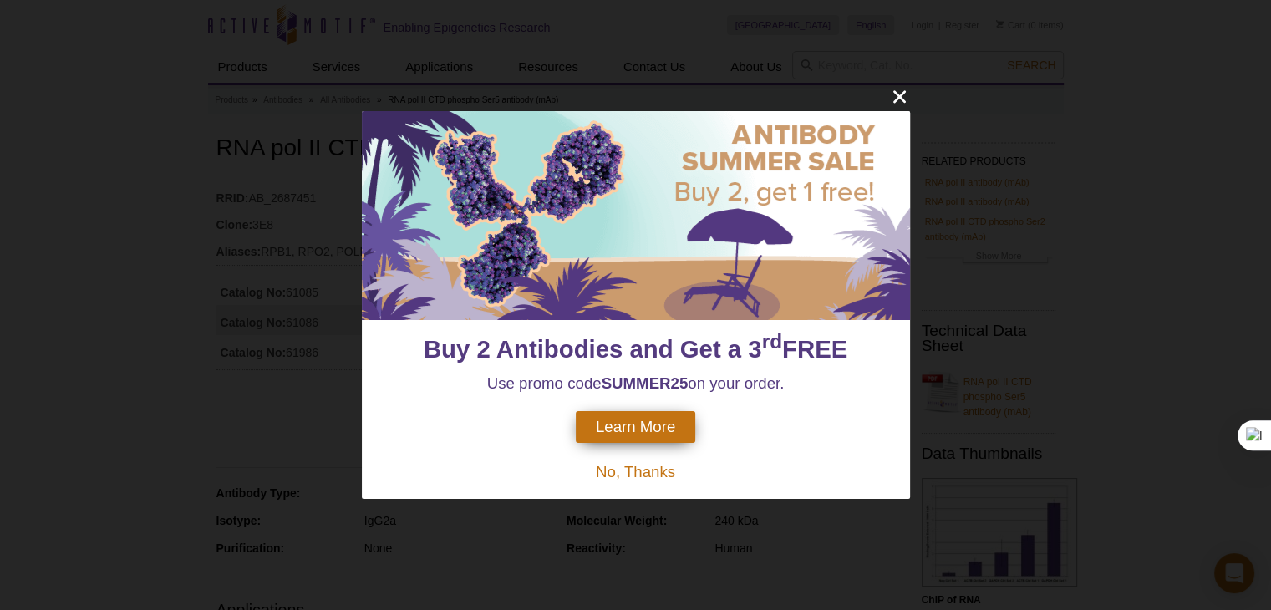  I want to click on span: Buy 2 Antibodies and Get a 3 FREE, so click(635, 348).